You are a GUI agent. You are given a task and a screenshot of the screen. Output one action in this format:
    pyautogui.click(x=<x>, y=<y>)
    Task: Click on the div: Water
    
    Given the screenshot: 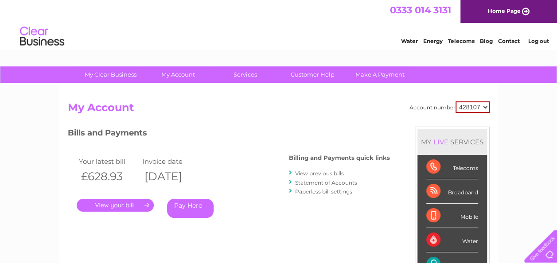 What is the action you would take?
    pyautogui.click(x=452, y=240)
    